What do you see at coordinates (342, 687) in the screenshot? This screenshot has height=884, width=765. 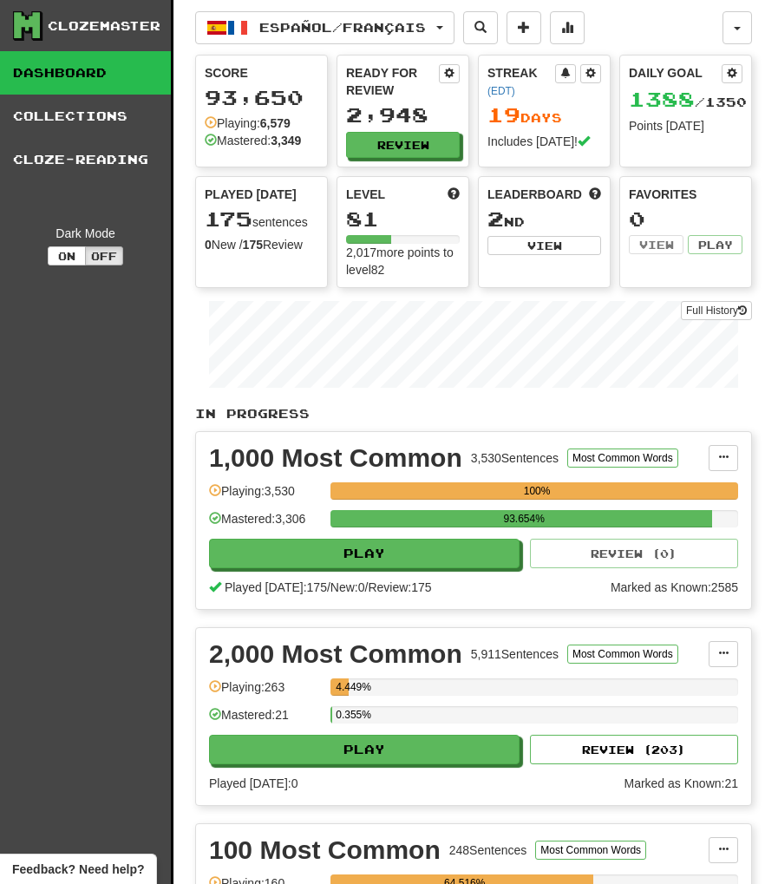 I see `div: 4.449%` at bounding box center [342, 687].